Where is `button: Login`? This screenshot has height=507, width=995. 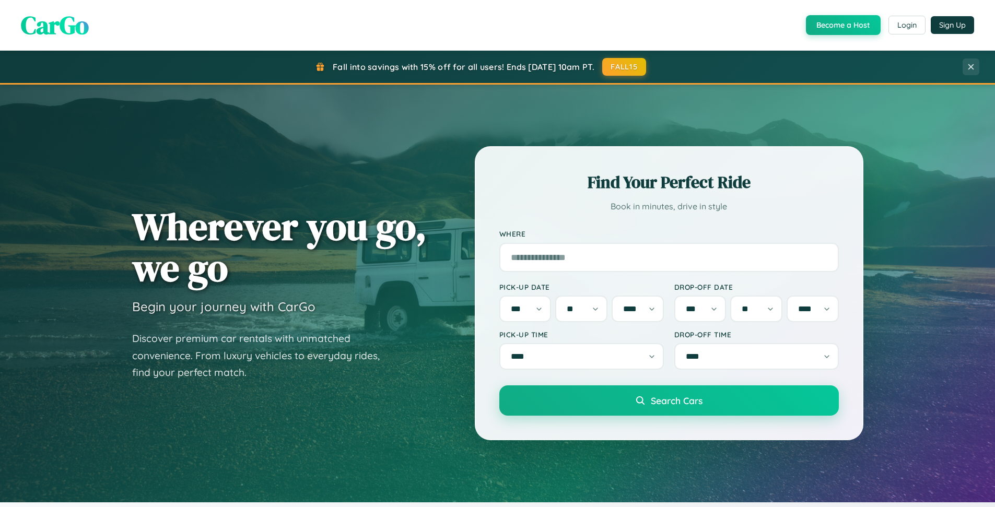
button: Login is located at coordinates (906, 25).